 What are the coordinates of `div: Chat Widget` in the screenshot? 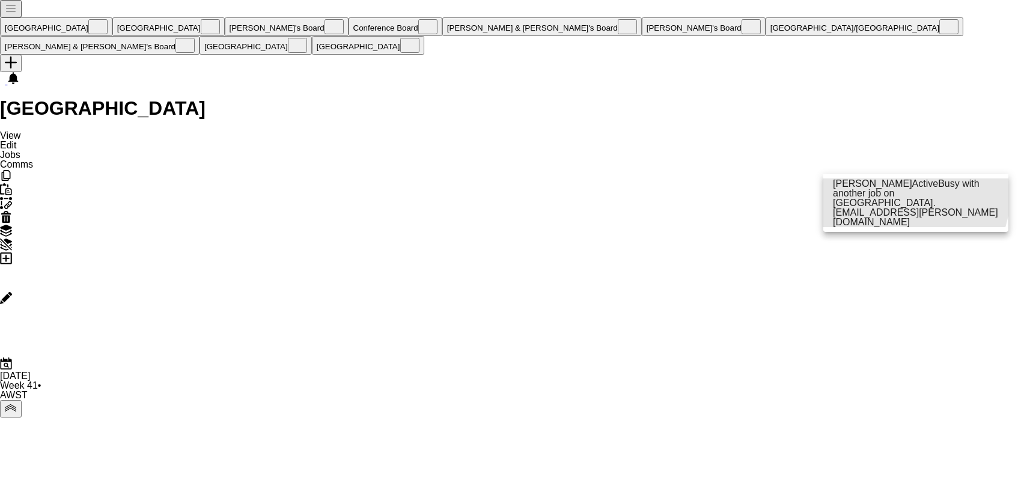 It's located at (988, 454).